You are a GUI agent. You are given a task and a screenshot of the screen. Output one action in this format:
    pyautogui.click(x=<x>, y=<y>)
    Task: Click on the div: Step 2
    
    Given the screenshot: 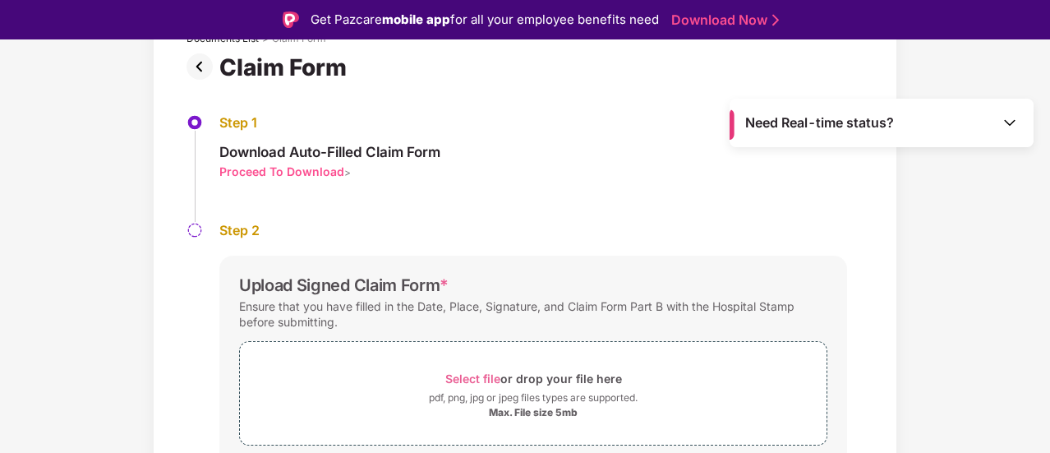 What is the action you would take?
    pyautogui.click(x=533, y=230)
    